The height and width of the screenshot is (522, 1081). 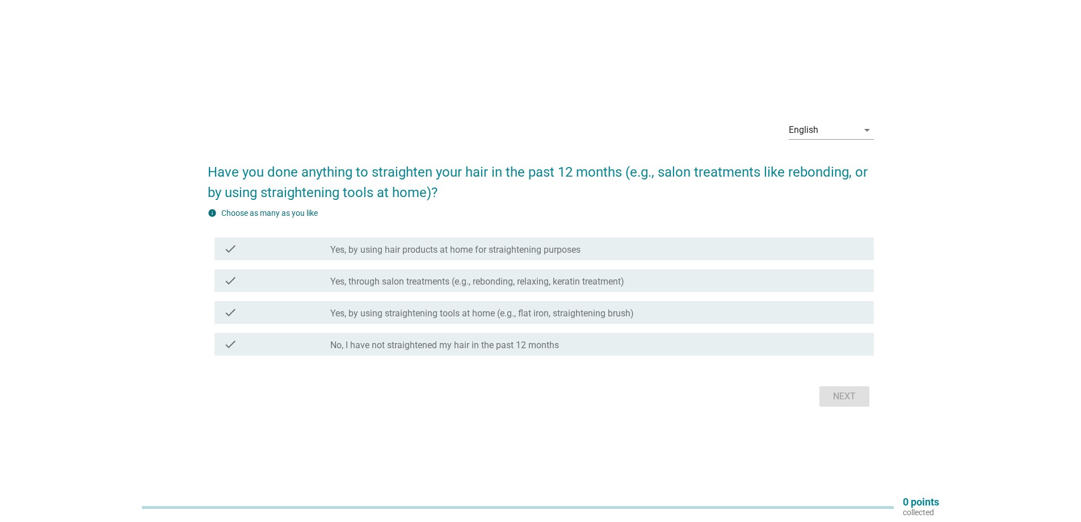 What do you see at coordinates (270, 213) in the screenshot?
I see `label: Choose as many as you like` at bounding box center [270, 213].